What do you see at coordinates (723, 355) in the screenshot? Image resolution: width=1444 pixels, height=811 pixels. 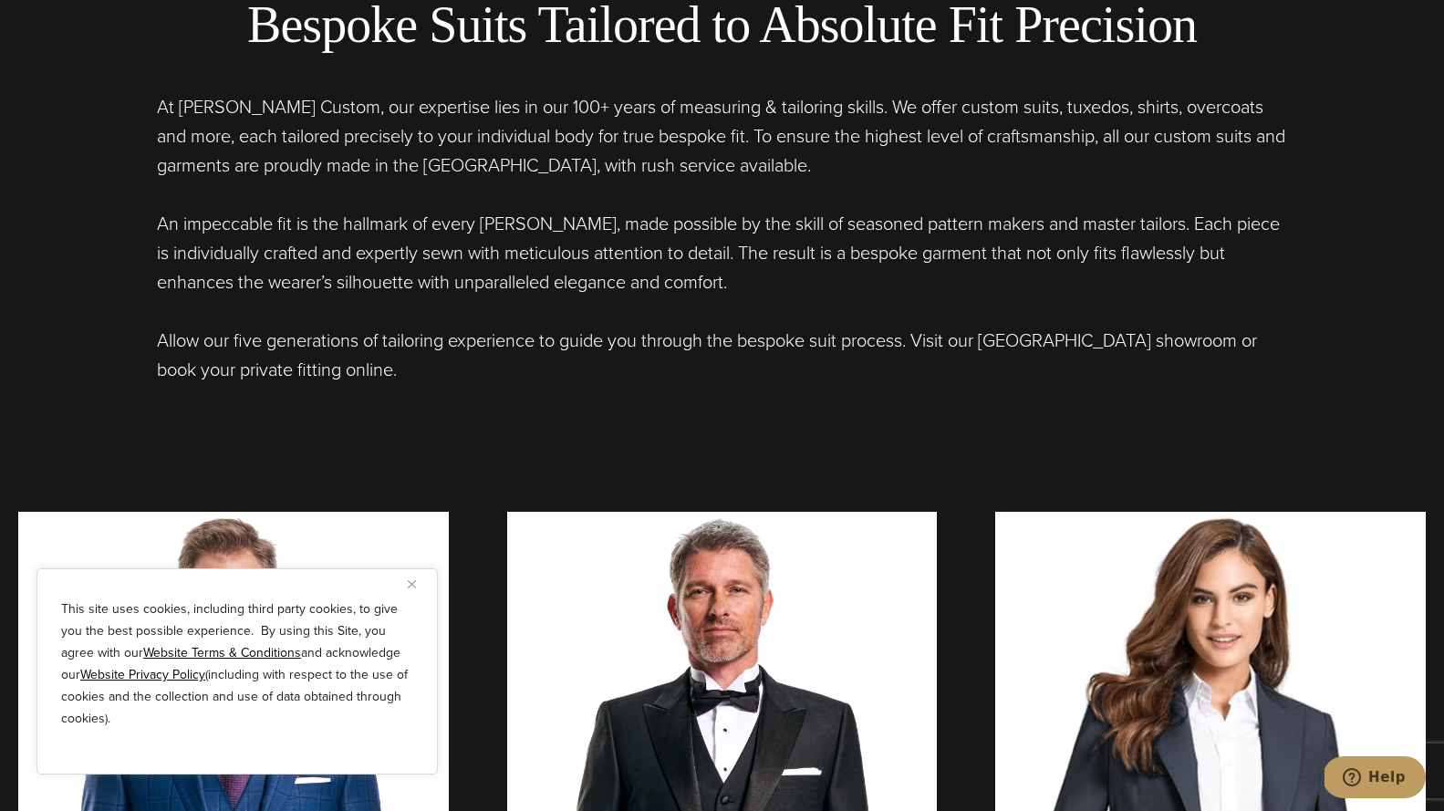 I see `p: Allow our five generations of tailoring experience to guide you through the bespoke suit process....` at bounding box center [723, 355].